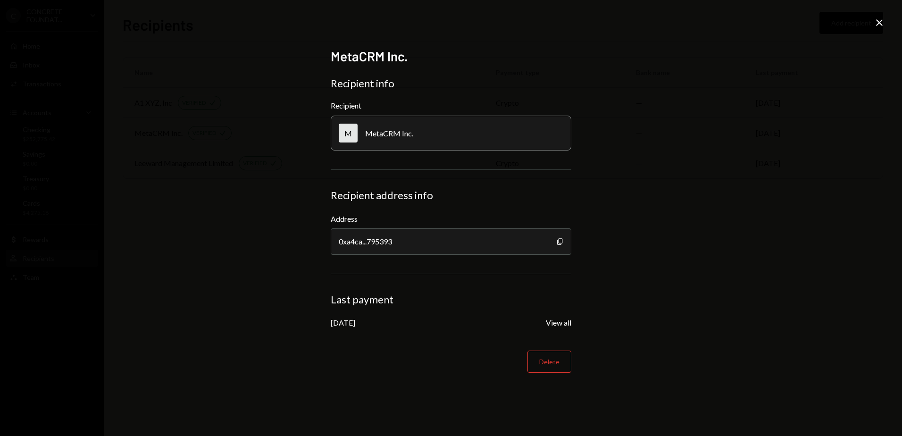 The width and height of the screenshot is (902, 436). I want to click on div: Recipient, so click(451, 105).